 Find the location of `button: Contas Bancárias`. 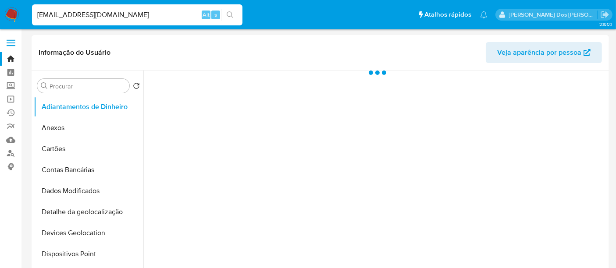

button: Contas Bancárias is located at coordinates (89, 170).